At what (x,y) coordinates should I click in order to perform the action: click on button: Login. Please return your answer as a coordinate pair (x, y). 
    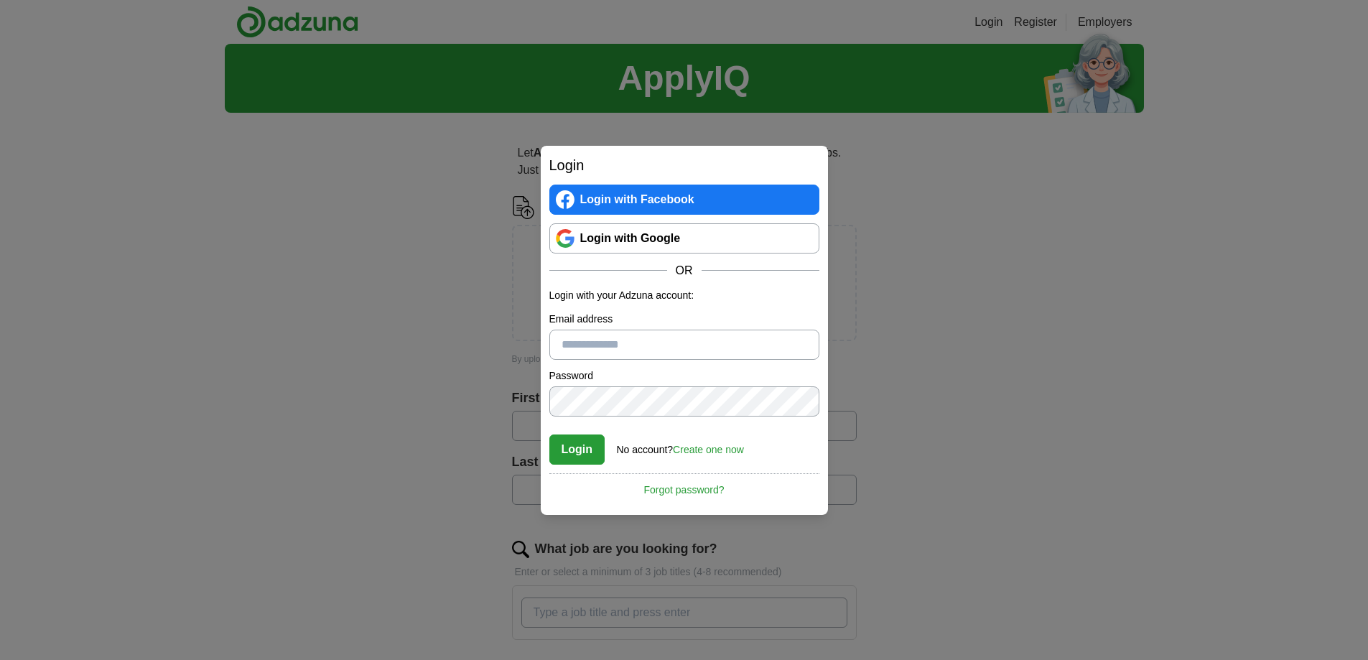
    Looking at the image, I should click on (577, 450).